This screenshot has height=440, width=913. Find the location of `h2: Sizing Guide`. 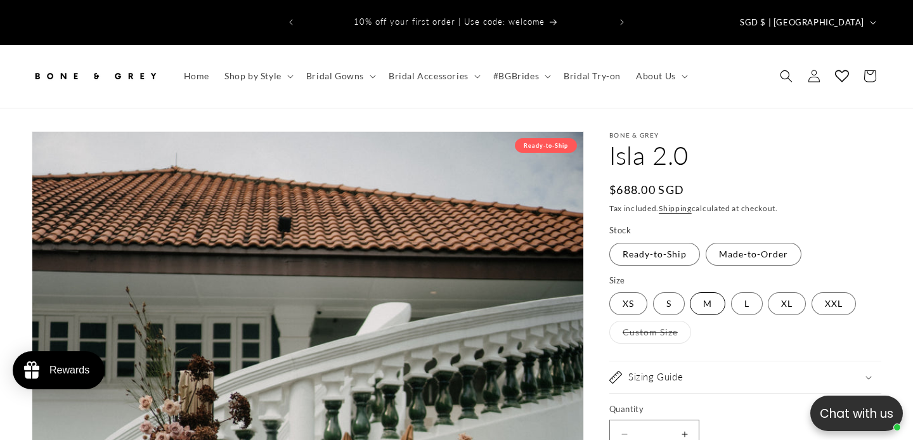

h2: Sizing Guide is located at coordinates (656, 377).